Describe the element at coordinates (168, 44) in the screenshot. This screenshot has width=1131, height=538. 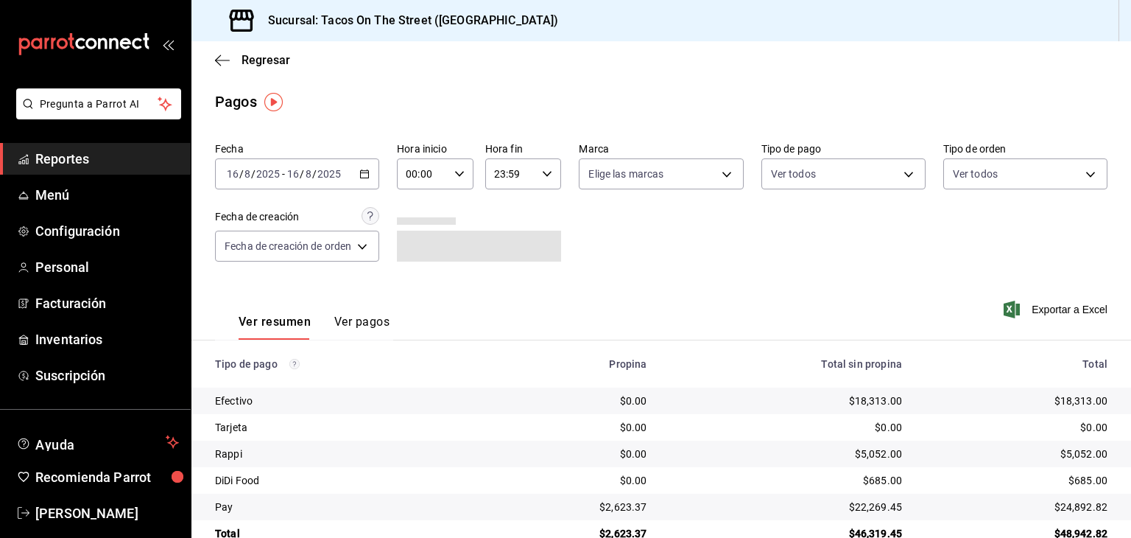
I see `button: open_drawer_menu` at that location.